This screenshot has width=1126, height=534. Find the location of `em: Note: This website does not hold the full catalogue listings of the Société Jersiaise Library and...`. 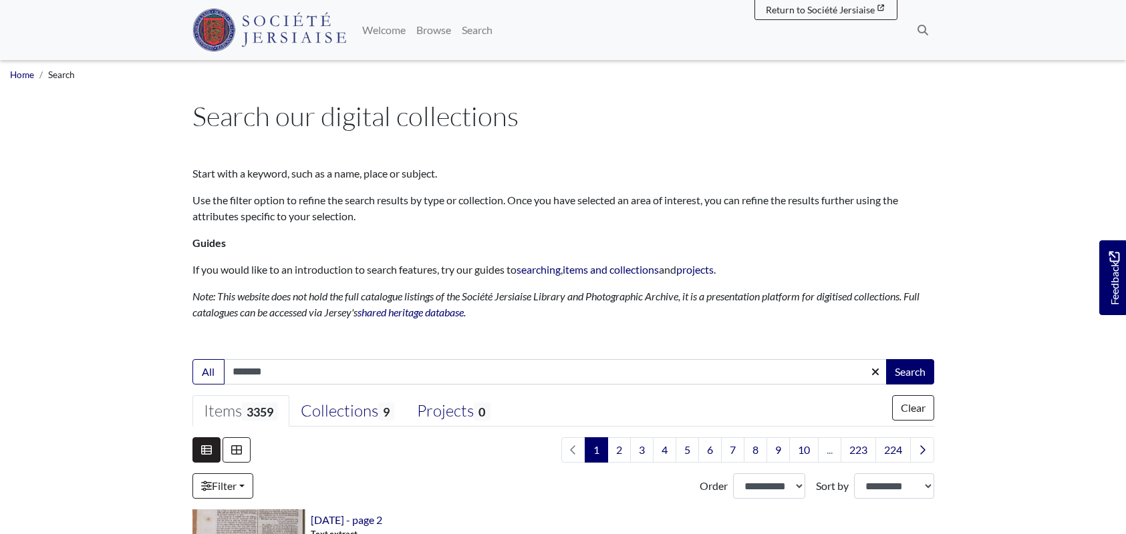

em: Note: This website does not hold the full catalogue listings of the Société Jersiaise Library and... is located at coordinates (556, 304).